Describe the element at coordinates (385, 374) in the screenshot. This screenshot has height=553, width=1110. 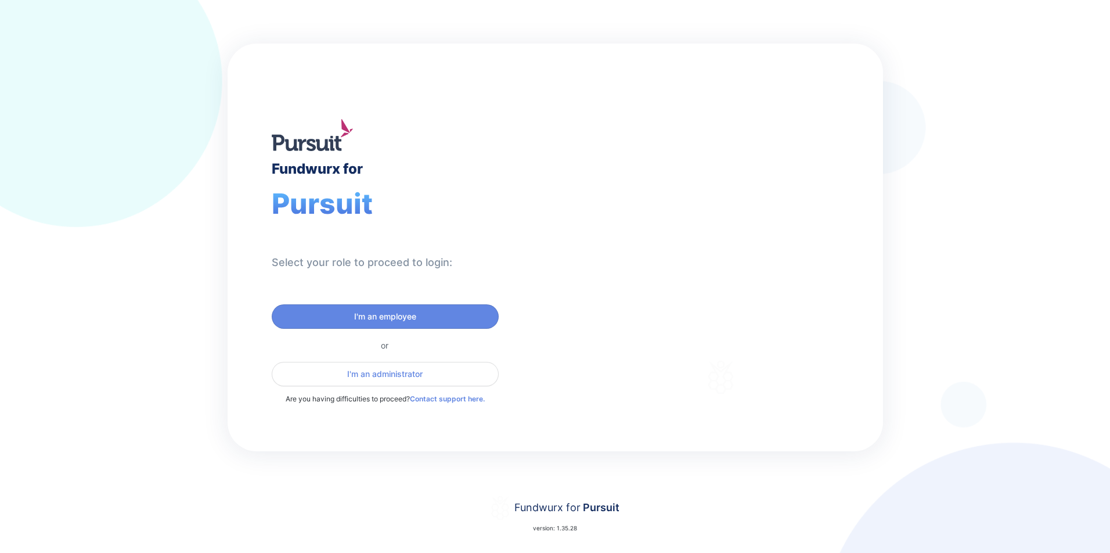
I see `button: I'm an administrator` at that location.